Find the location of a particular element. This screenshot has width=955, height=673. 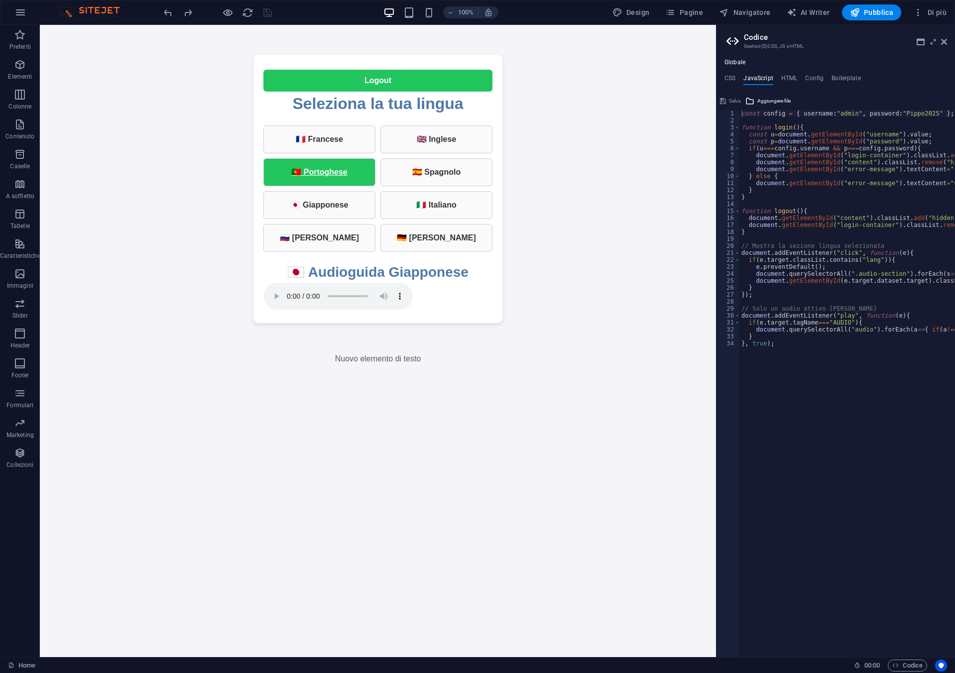

button: Aggiungere file is located at coordinates (768, 101).